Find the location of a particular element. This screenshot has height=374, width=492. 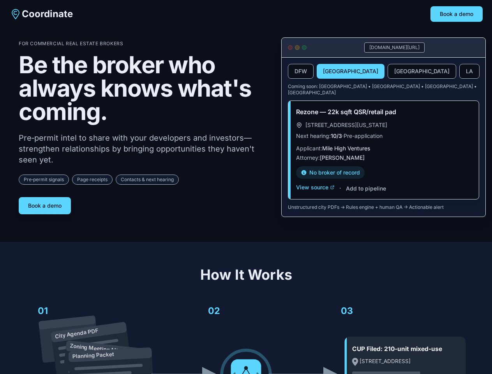

text: City Agenda PDF is located at coordinates (76, 333).